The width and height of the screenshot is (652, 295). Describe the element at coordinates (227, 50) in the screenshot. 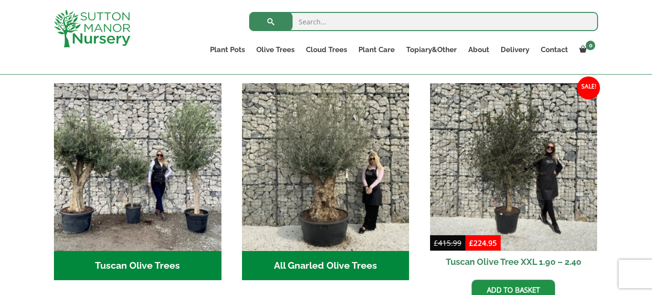

I see `a: Plant Pots` at that location.